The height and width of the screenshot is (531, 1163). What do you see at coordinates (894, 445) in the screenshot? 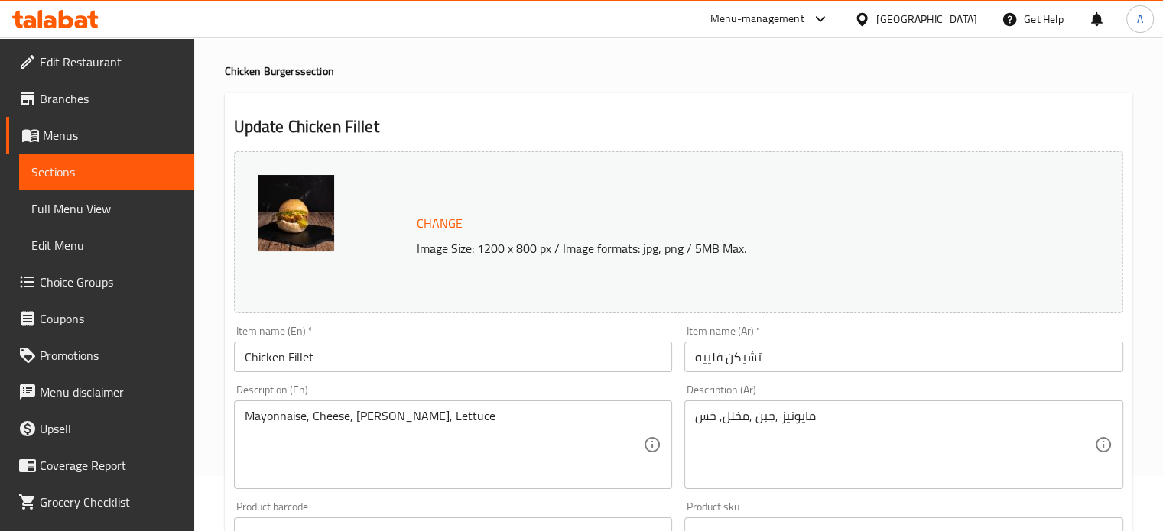
I see `textarea: مايونيز ,جبن ,مخلل, خس` at bounding box center [894, 445].